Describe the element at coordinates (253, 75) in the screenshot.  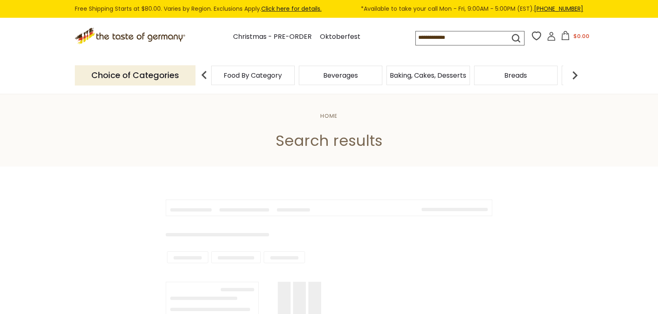
I see `a: Food By Category` at that location.